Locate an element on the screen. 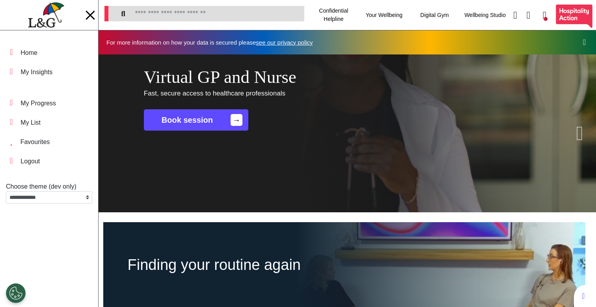 The width and height of the screenshot is (596, 307). div: My Progress is located at coordinates (38, 103).